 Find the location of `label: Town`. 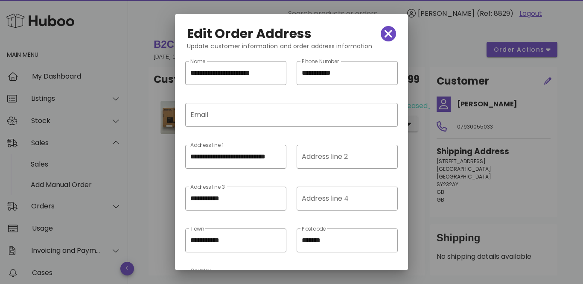

label: Town is located at coordinates (197, 229).